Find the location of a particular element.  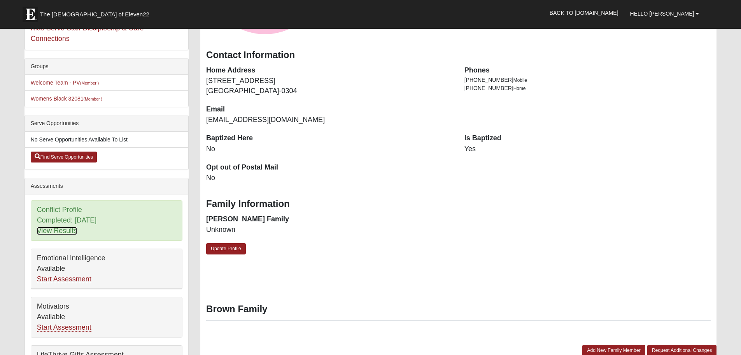

h3: Family Information is located at coordinates (458, 204).